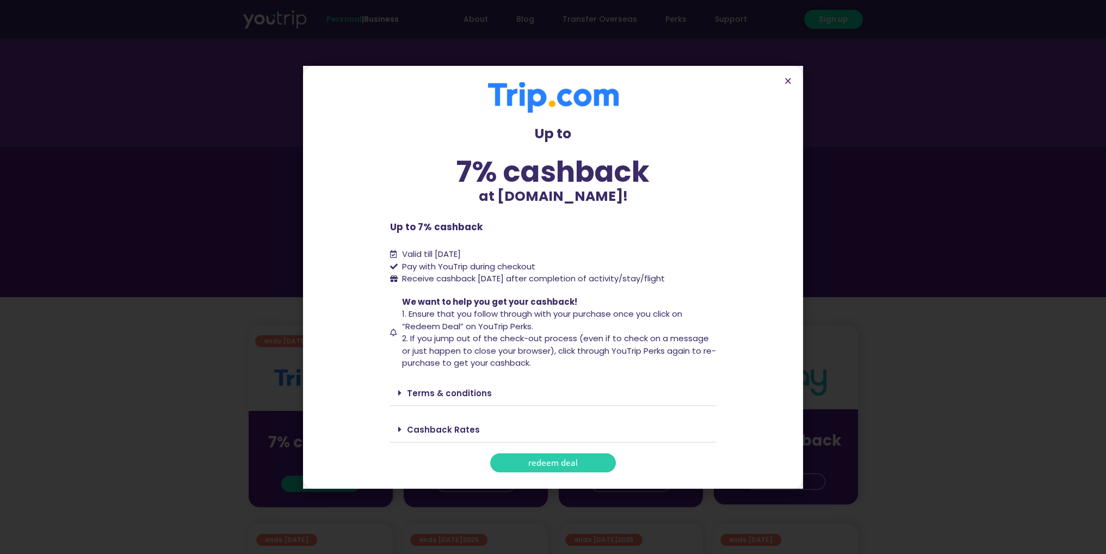 The width and height of the screenshot is (1106, 554). What do you see at coordinates (467, 267) in the screenshot?
I see `span: Pay with YouTrip during checkout` at bounding box center [467, 267].